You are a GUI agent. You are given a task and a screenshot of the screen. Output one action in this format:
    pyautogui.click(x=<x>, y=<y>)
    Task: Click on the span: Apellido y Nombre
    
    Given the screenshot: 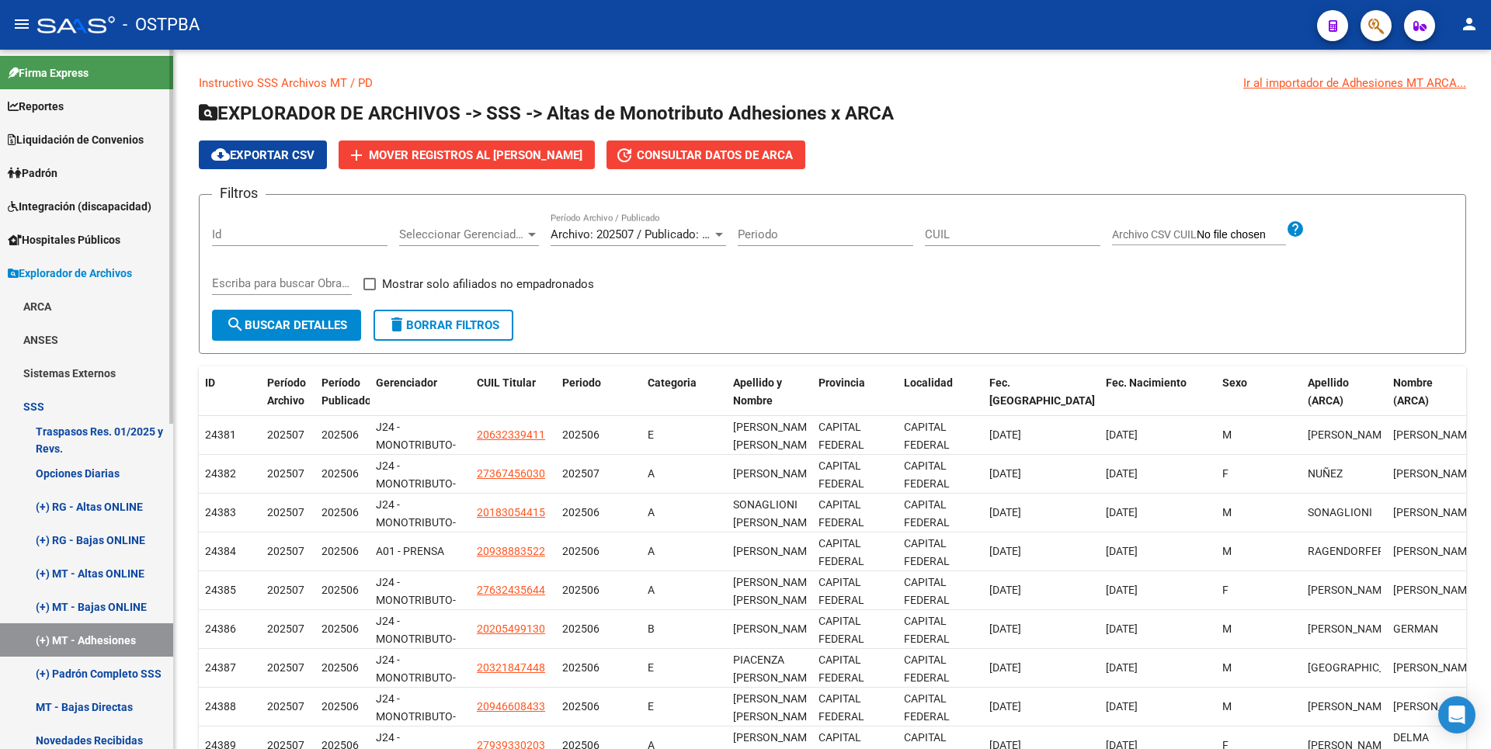 What is the action you would take?
    pyautogui.click(x=757, y=391)
    